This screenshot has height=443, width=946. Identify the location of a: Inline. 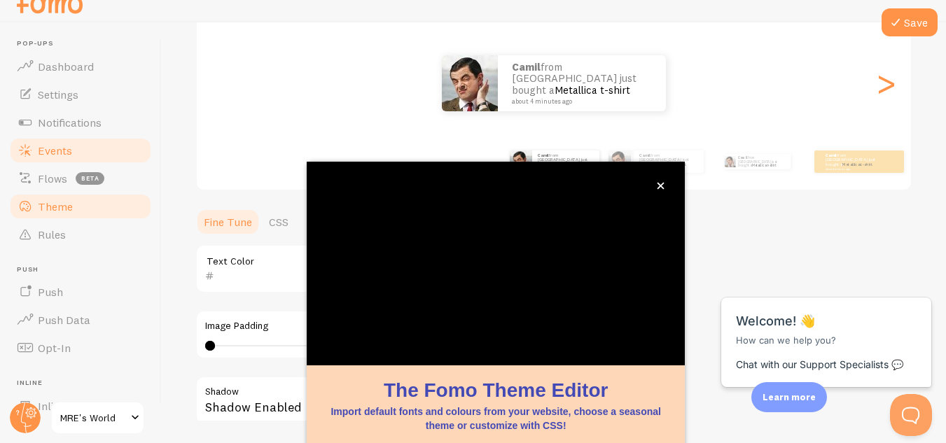
(81, 406).